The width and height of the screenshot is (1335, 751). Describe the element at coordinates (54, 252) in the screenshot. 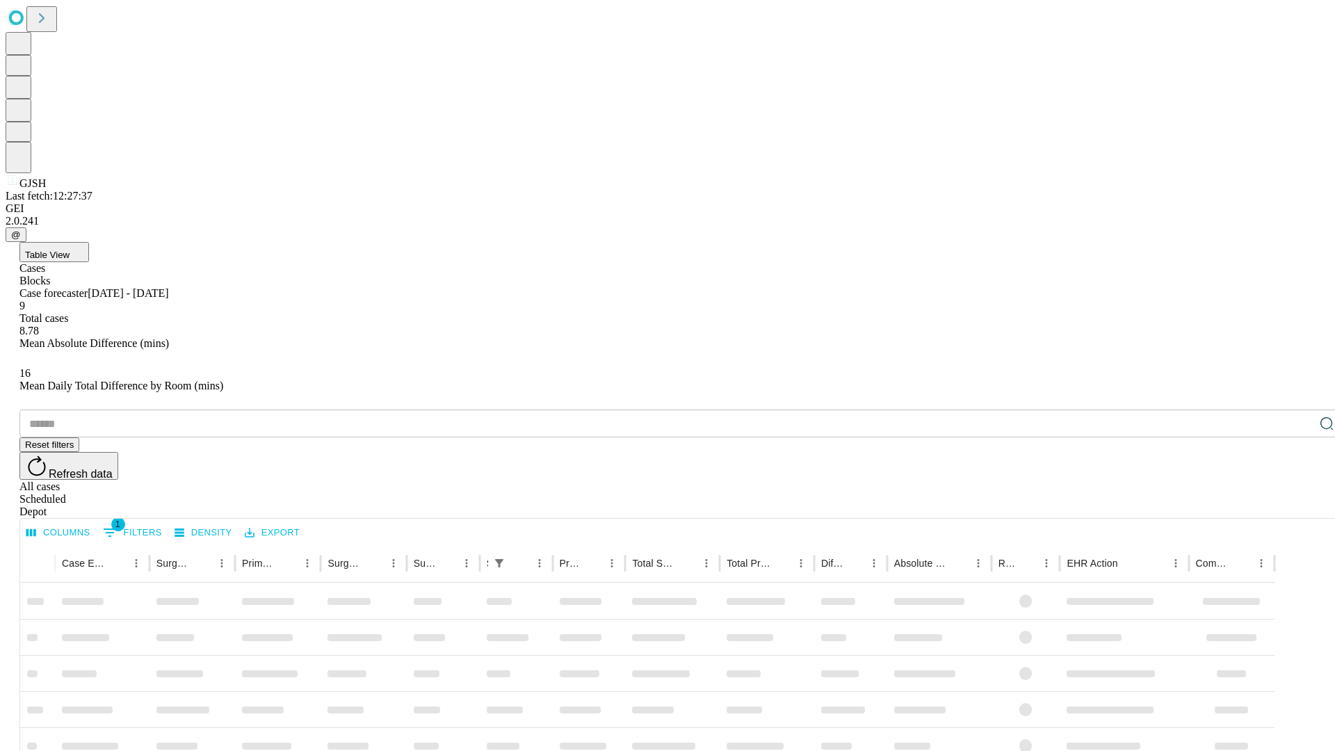

I see `button: Table View` at that location.